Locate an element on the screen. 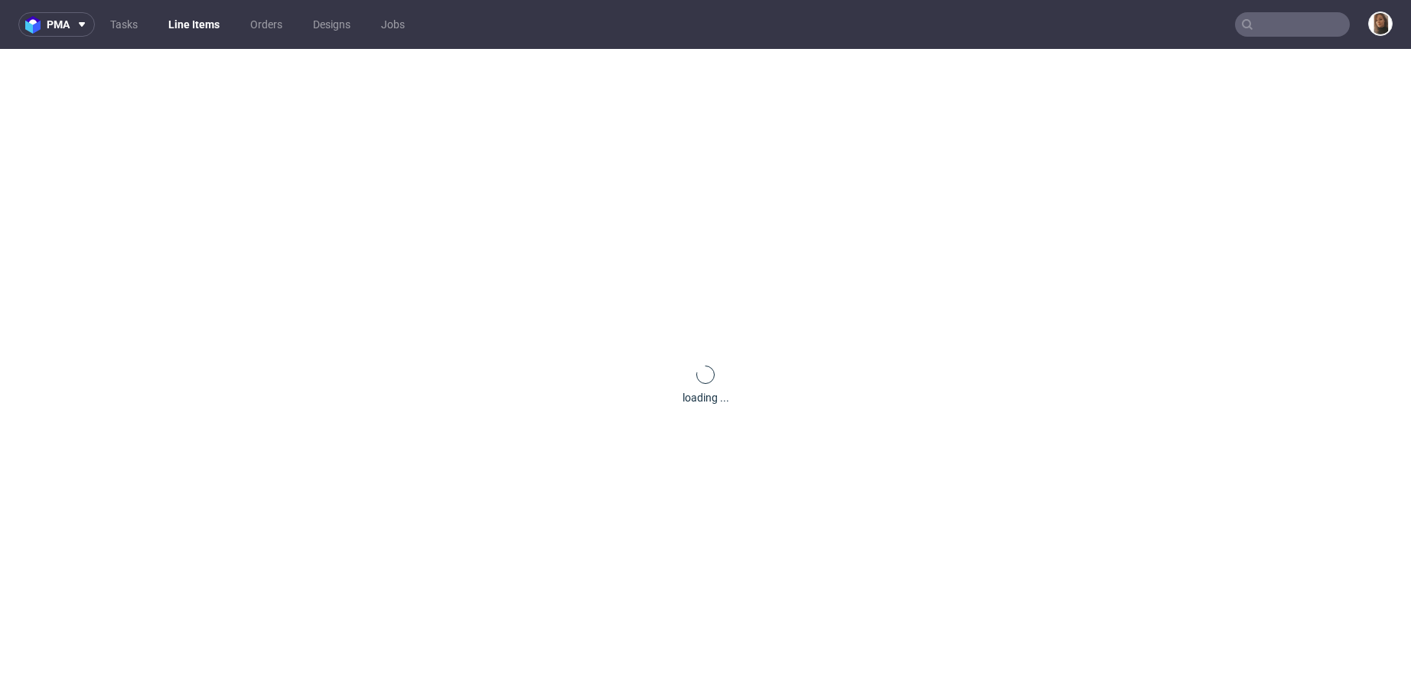 This screenshot has width=1411, height=673. img: Angelina Marć is located at coordinates (1380, 24).